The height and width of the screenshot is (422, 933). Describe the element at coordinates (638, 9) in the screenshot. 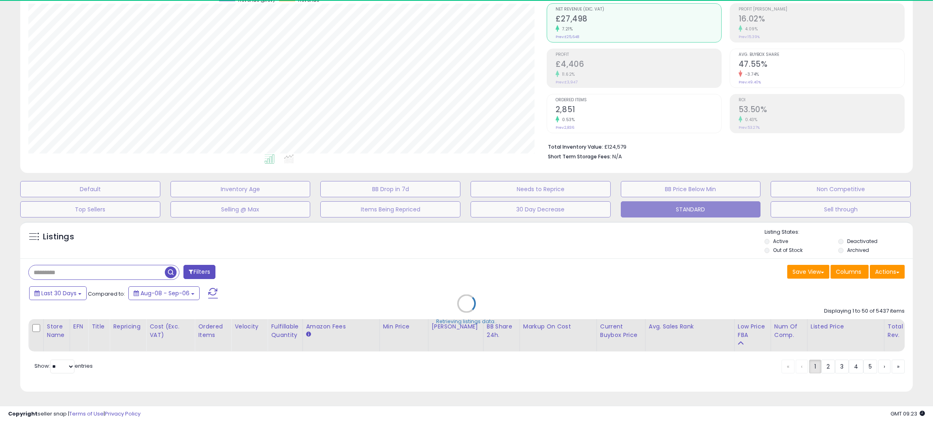

I see `span: Net Revenue (Exc. VAT)` at that location.